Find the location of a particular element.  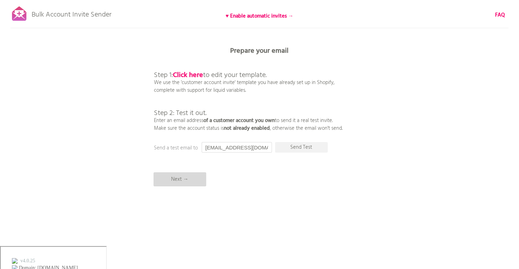

p: Next → is located at coordinates (180, 179).